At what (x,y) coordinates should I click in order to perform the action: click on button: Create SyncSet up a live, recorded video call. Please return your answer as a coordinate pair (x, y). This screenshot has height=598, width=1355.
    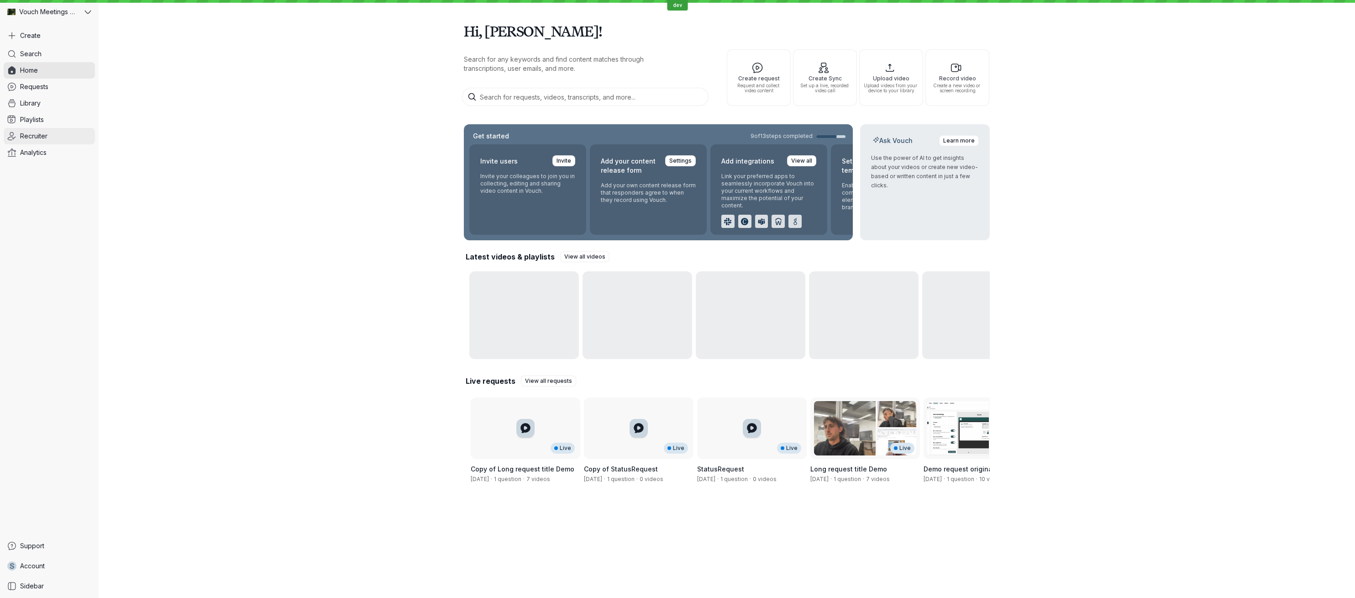
    Looking at the image, I should click on (825, 78).